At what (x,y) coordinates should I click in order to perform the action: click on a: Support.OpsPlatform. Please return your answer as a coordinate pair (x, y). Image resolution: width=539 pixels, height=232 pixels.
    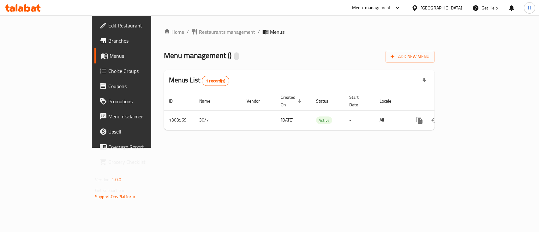
    Looking at the image, I should click on (115, 197).